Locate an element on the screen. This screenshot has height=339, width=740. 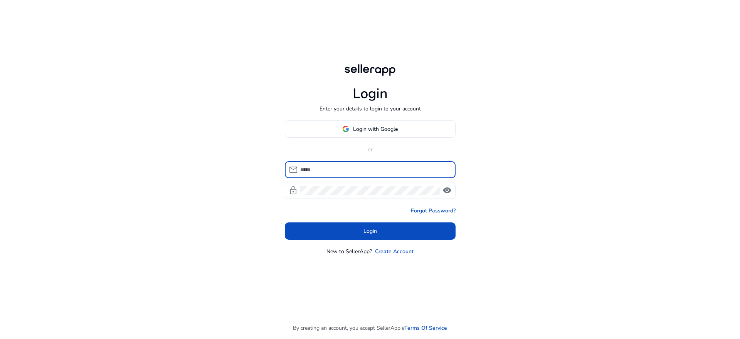
span: Login with Google is located at coordinates (375, 129).